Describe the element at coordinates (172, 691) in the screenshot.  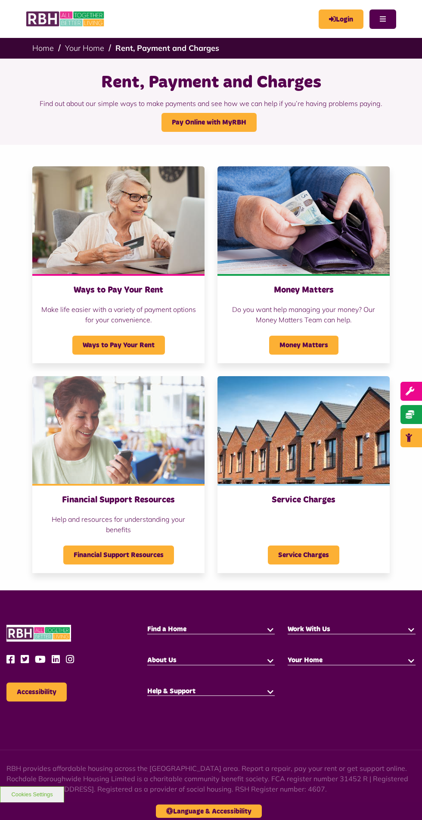
I see `span: Help & Support` at that location.